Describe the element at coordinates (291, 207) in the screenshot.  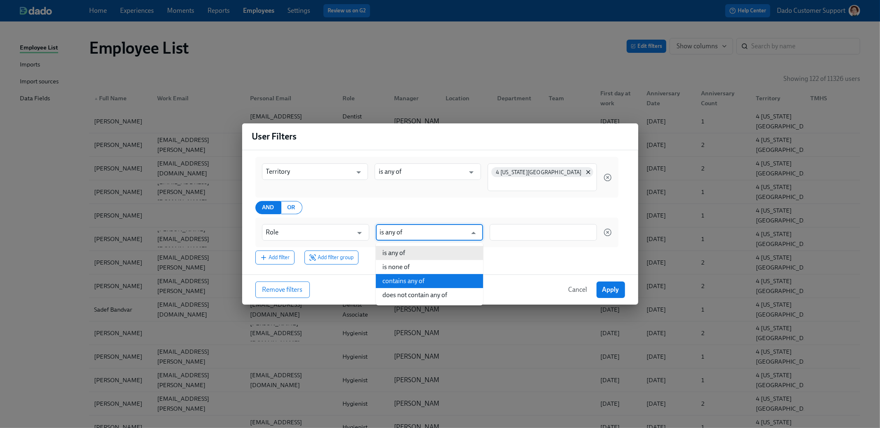
I see `button: OR` at that location.